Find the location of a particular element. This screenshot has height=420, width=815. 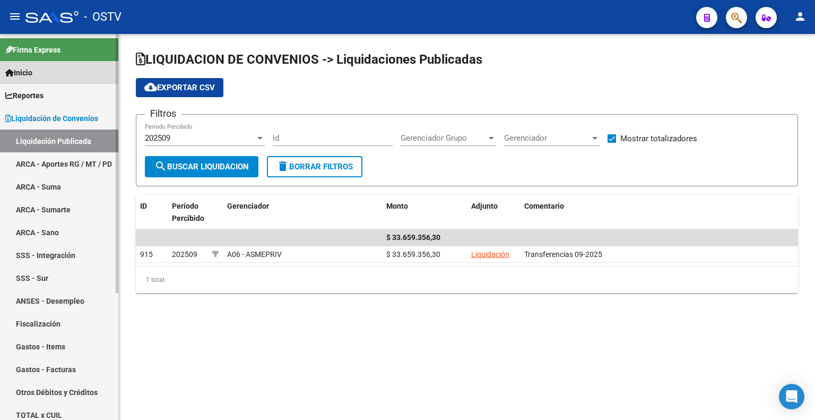

span: Comentario is located at coordinates (544, 206).